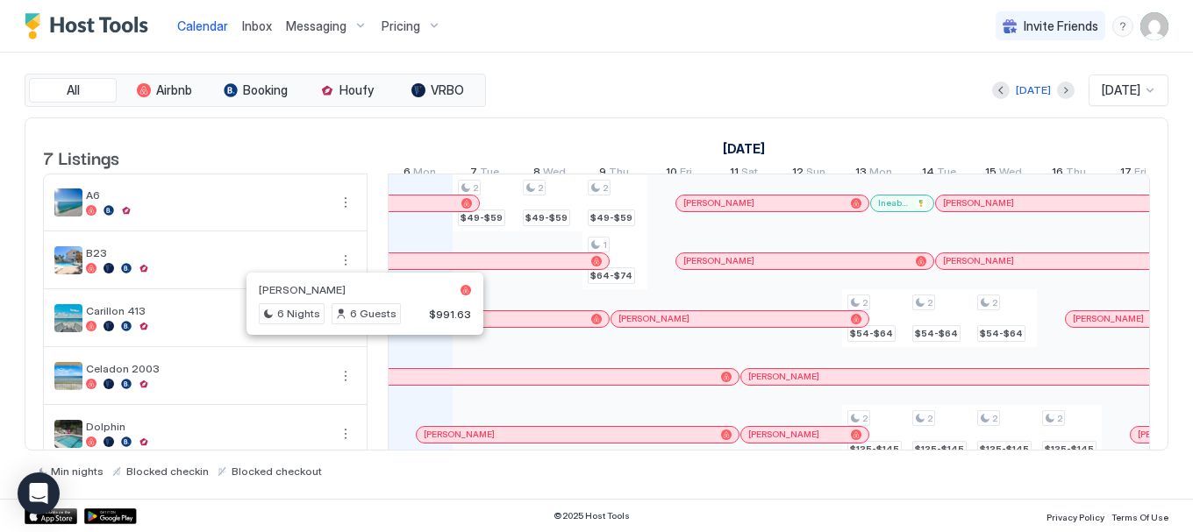 The height and width of the screenshot is (532, 1193). What do you see at coordinates (874, 174) in the screenshot?
I see `a: October 13, 2025` at bounding box center [874, 174].